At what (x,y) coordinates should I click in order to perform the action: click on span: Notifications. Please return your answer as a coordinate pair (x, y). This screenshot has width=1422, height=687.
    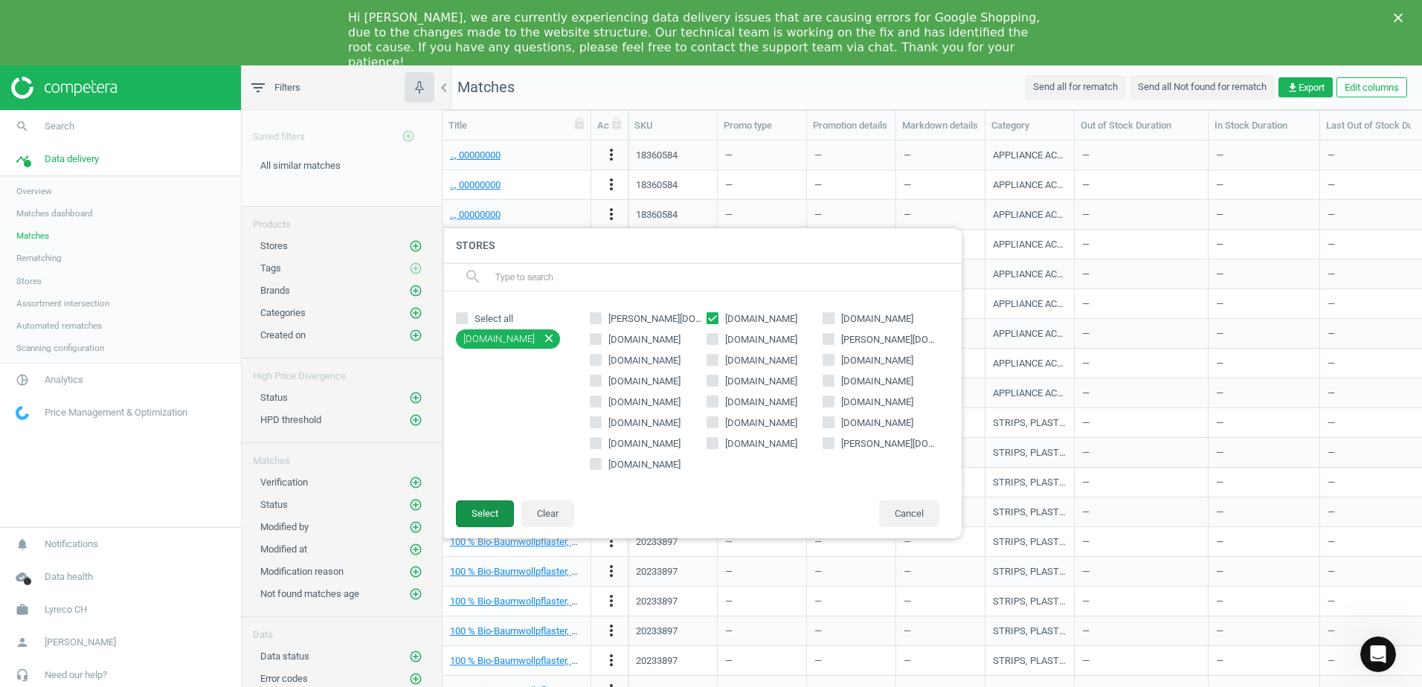
    Looking at the image, I should click on (71, 544).